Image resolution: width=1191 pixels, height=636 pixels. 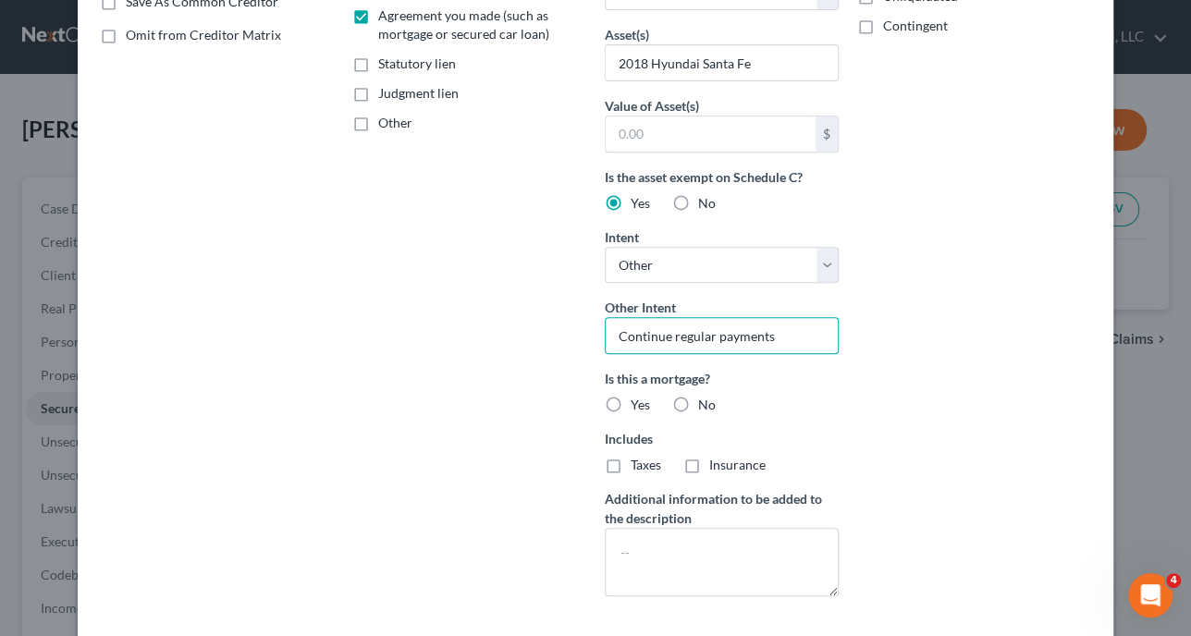 I want to click on span: Contingent, so click(x=916, y=25).